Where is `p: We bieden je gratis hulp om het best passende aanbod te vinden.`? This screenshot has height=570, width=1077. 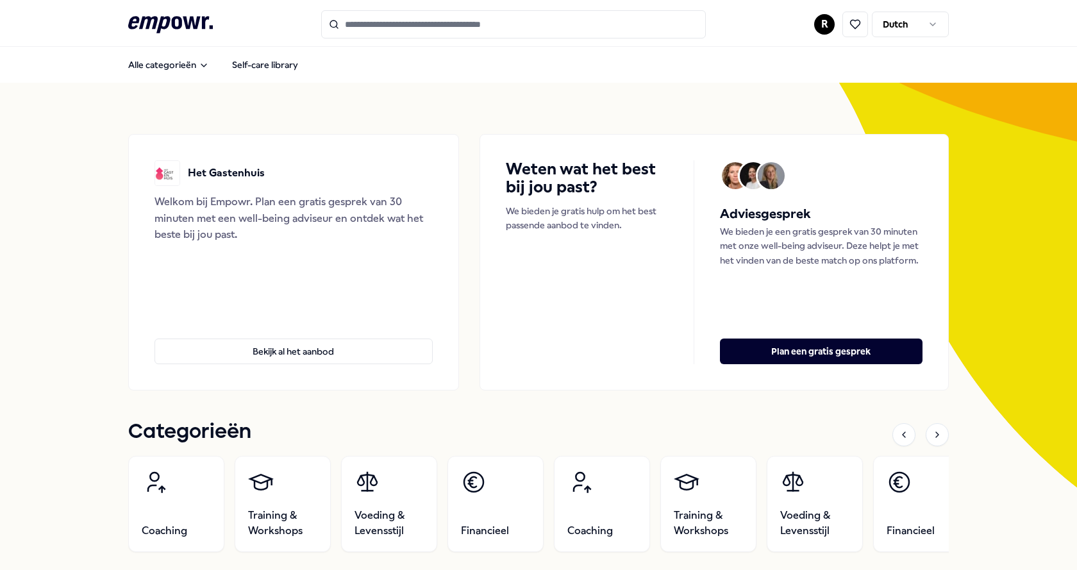 p: We bieden je gratis hulp om het best passende aanbod te vinden. is located at coordinates (587, 218).